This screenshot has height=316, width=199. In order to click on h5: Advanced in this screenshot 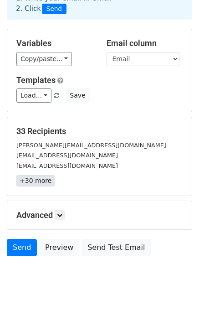, I will do `click(99, 215)`.